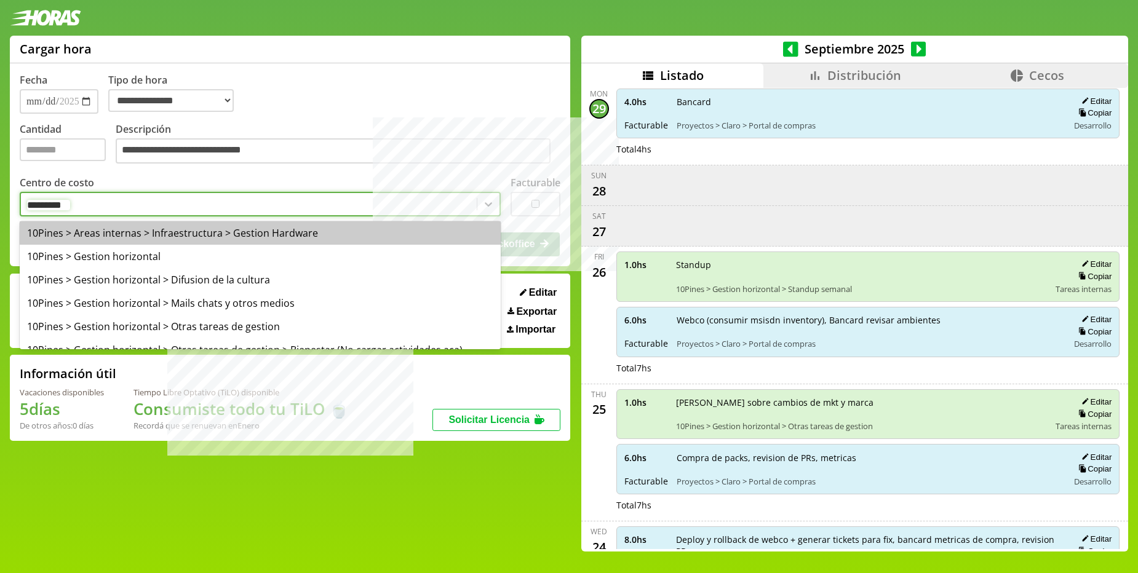 The height and width of the screenshot is (573, 1138). Describe the element at coordinates (68, 373) in the screenshot. I see `h2: Información útil` at that location.